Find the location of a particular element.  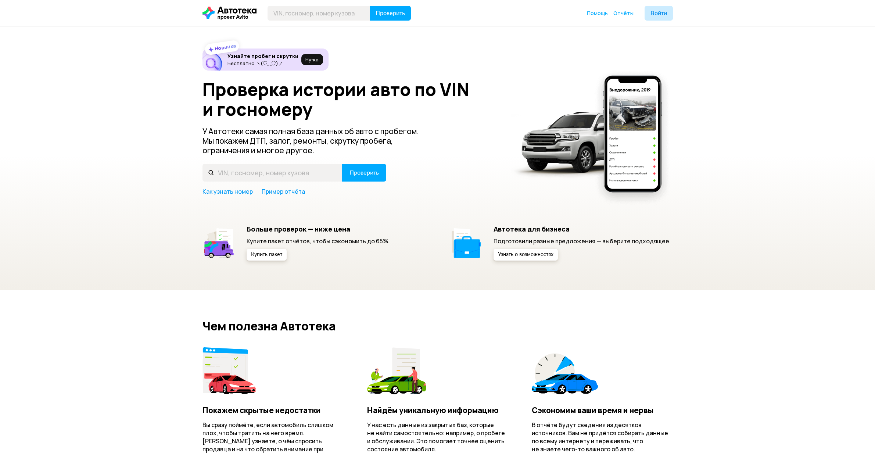

h2: Чем полезна Автотека is located at coordinates (438, 326).